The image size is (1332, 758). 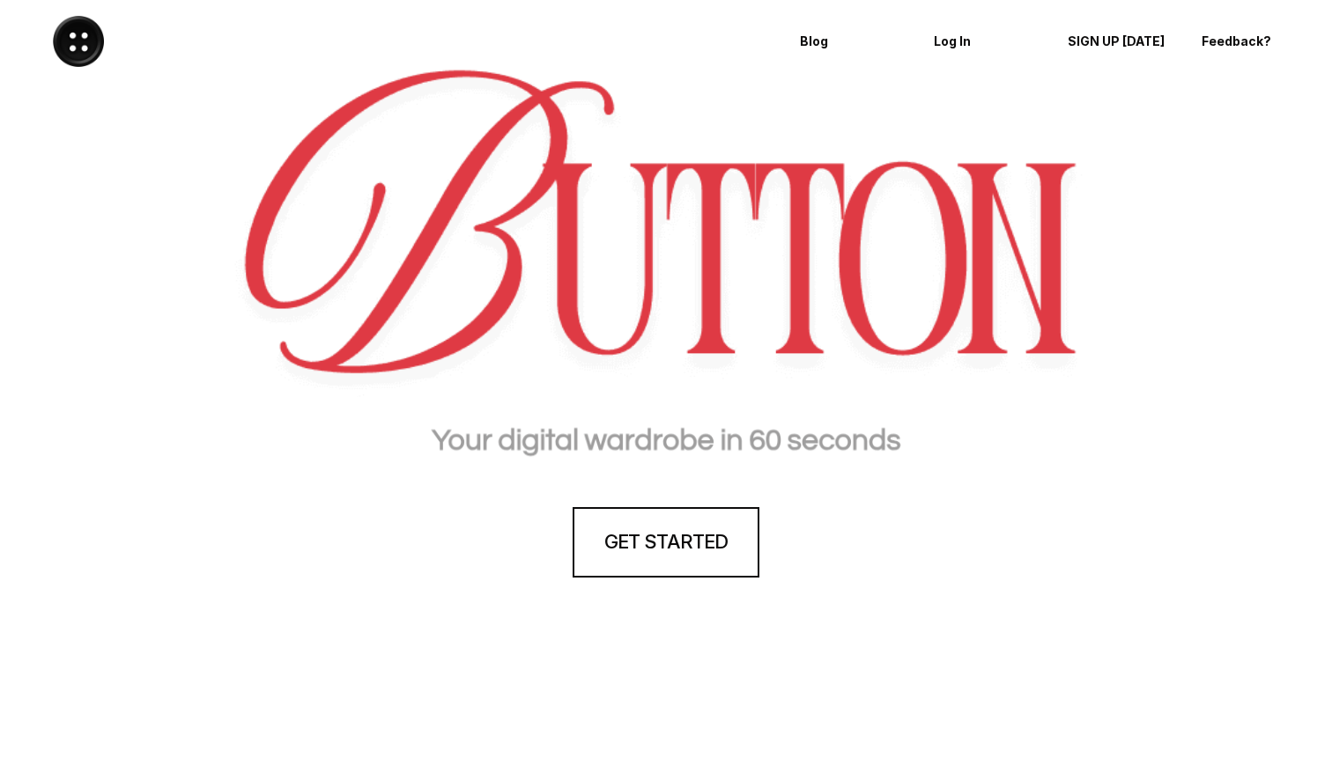 I want to click on p: Log In, so click(x=984, y=41).